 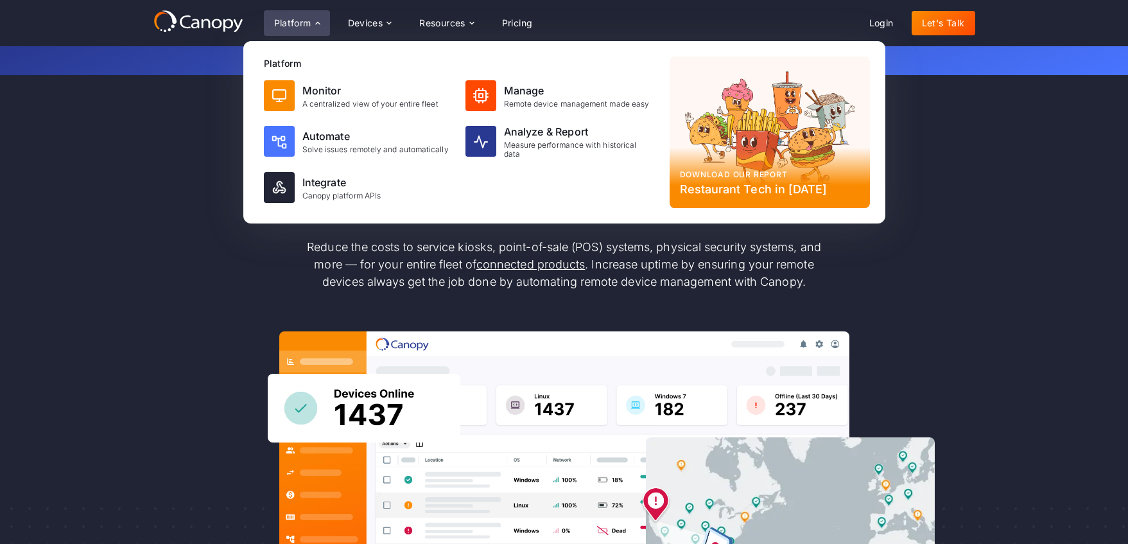 I want to click on div: Analyze & Report, so click(x=579, y=132).